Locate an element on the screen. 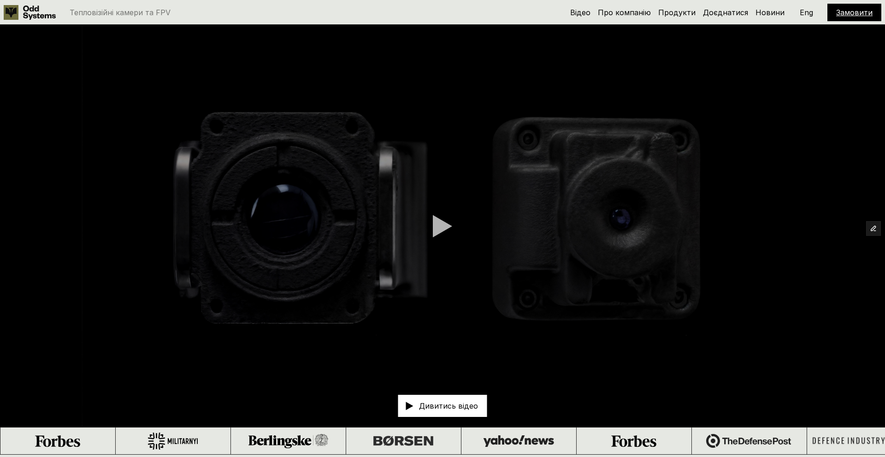  p: Дивитись відео is located at coordinates (449, 406).